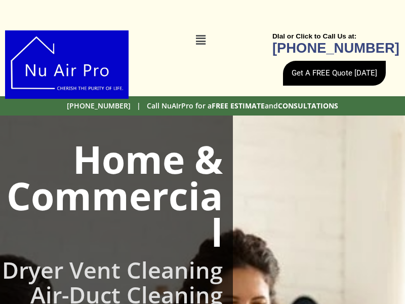  I want to click on b: FREE ESTIMATE, so click(238, 105).